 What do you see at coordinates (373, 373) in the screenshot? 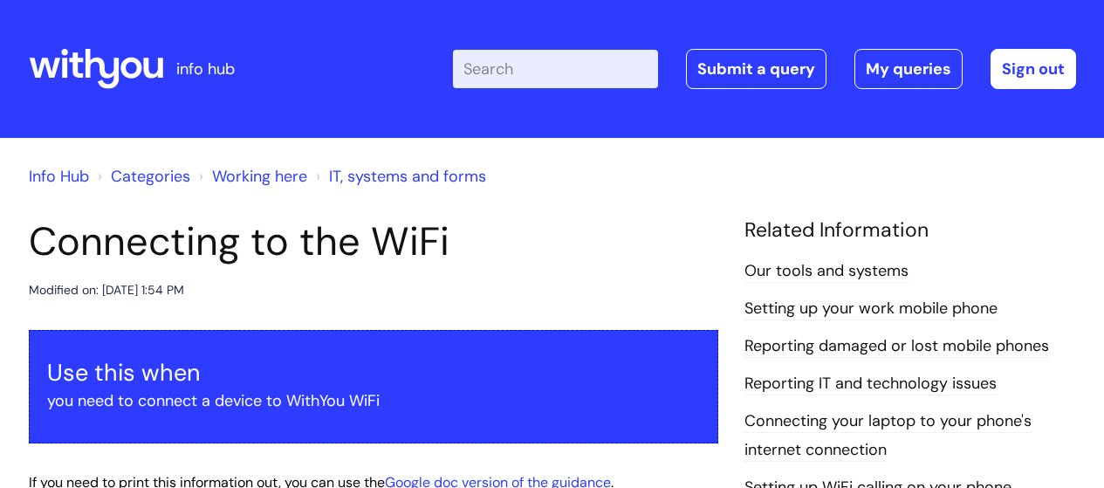
I see `h3: Use this when` at bounding box center [373, 373].